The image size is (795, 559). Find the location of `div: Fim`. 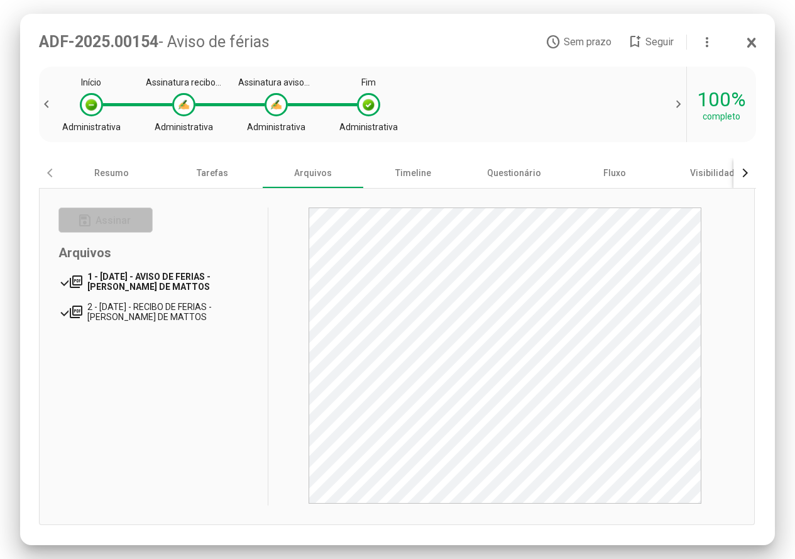

div: Fim is located at coordinates (368, 82).